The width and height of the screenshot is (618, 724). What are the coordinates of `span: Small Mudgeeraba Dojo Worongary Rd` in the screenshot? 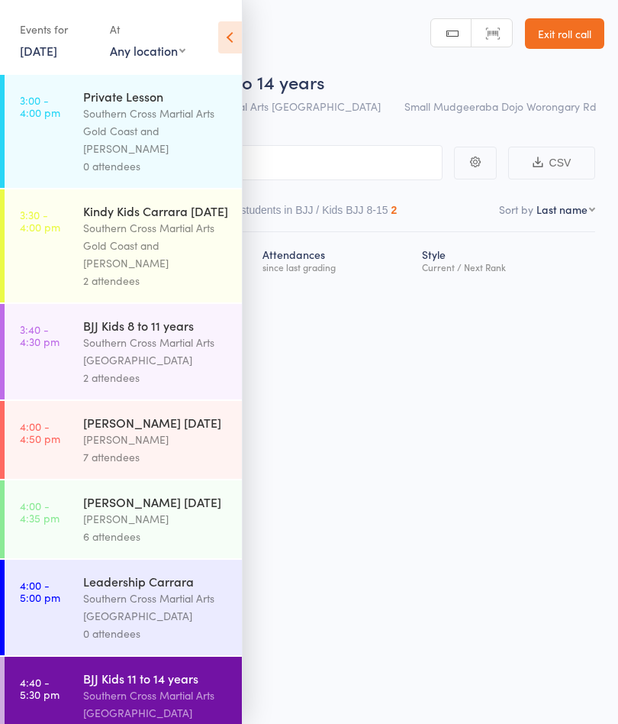 It's located at (501, 106).